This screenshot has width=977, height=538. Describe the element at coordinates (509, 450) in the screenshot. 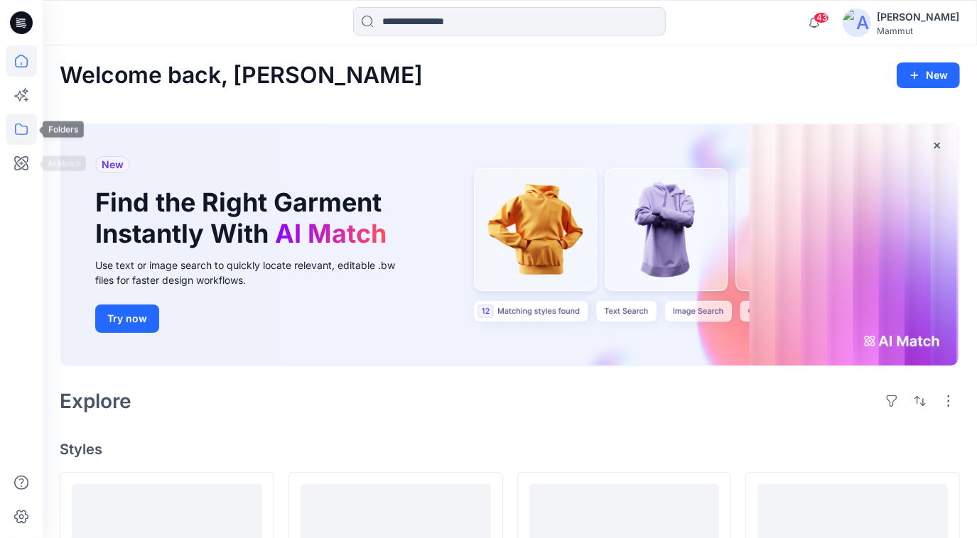

I see `h4: Styles` at that location.